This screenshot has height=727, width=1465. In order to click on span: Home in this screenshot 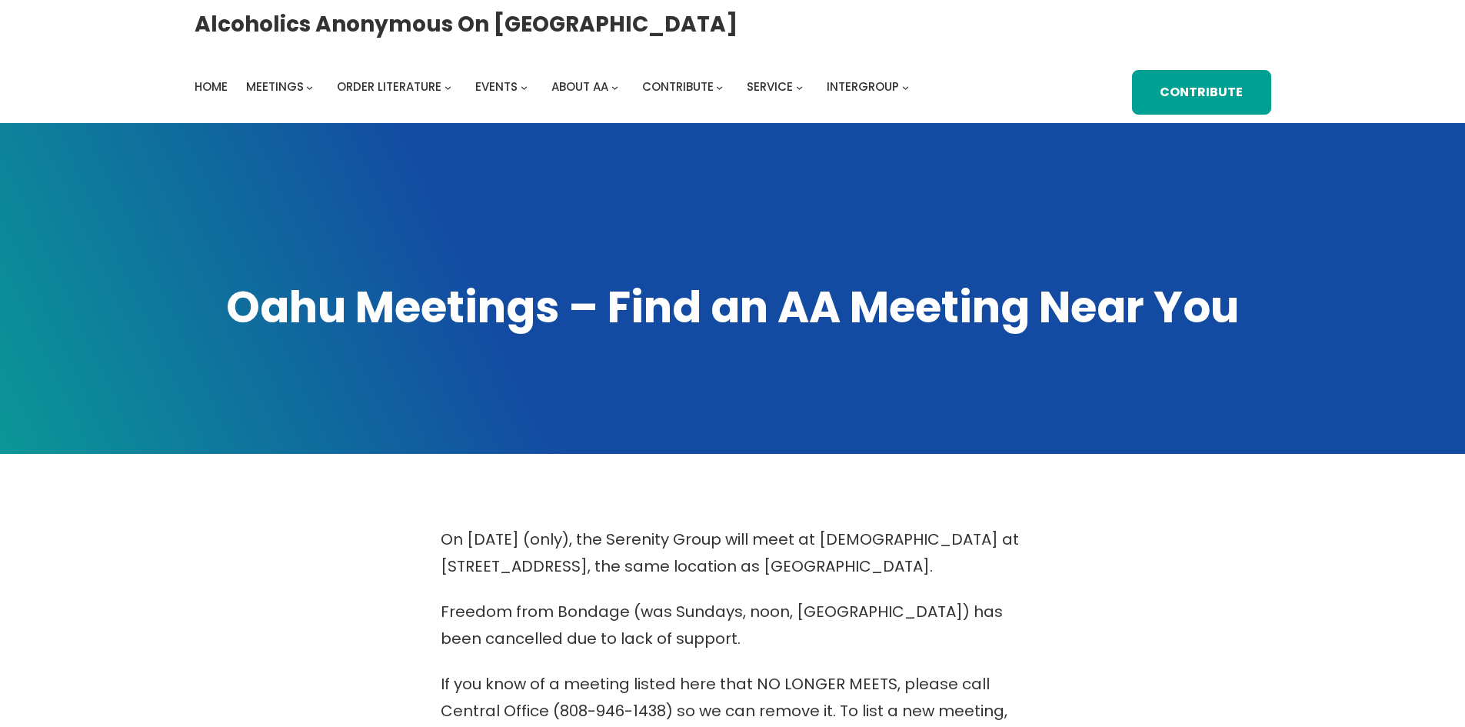, I will do `click(211, 86)`.